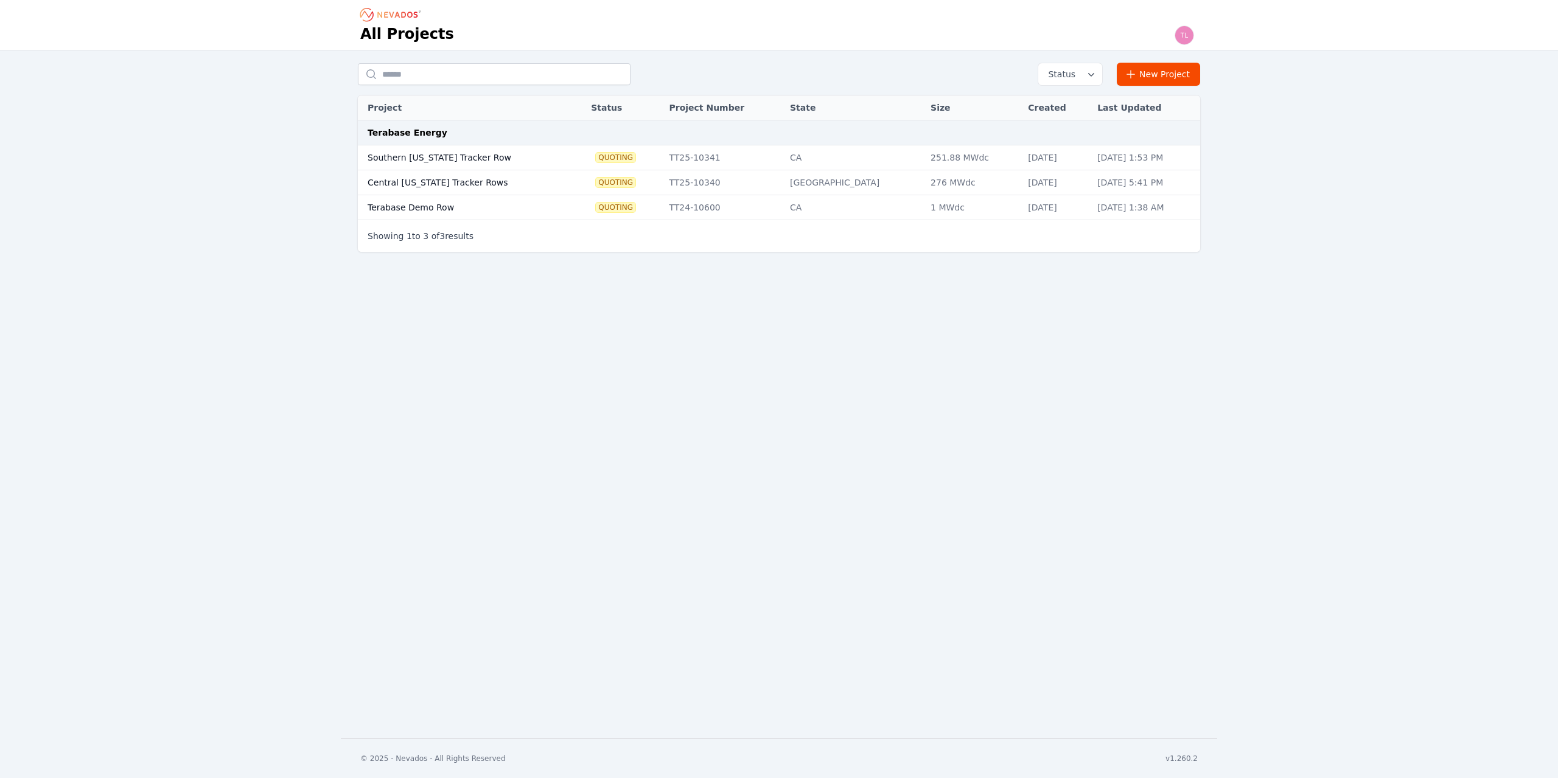 The image size is (1558, 778). What do you see at coordinates (1146, 108) in the screenshot?
I see `th: Last Updated` at bounding box center [1146, 108].